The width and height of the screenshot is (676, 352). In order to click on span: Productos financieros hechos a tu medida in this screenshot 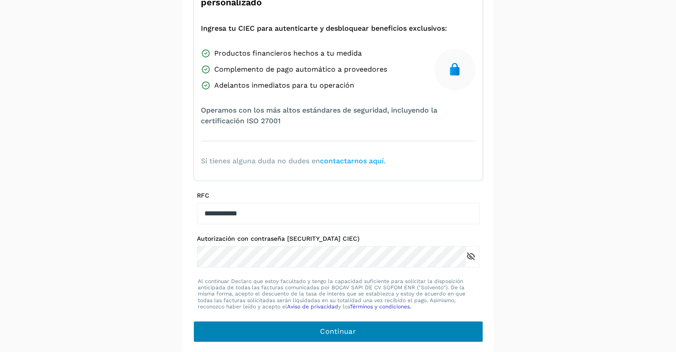, I will do `click(288, 53)`.